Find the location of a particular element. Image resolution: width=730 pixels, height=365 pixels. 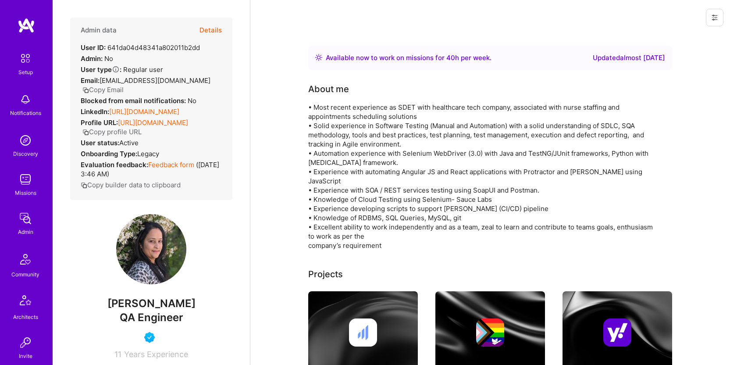

span: Active is located at coordinates (129, 142).